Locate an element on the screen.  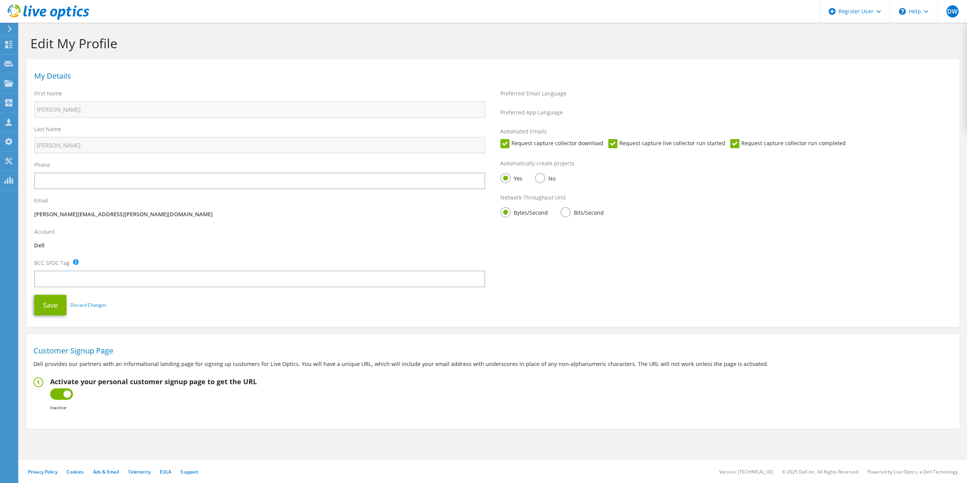
label: No is located at coordinates (545, 177).